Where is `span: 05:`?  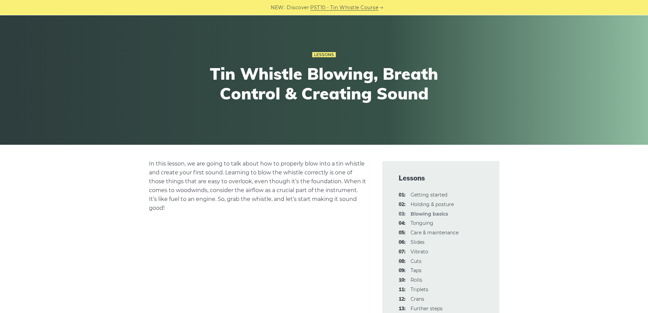 span: 05: is located at coordinates (402, 233).